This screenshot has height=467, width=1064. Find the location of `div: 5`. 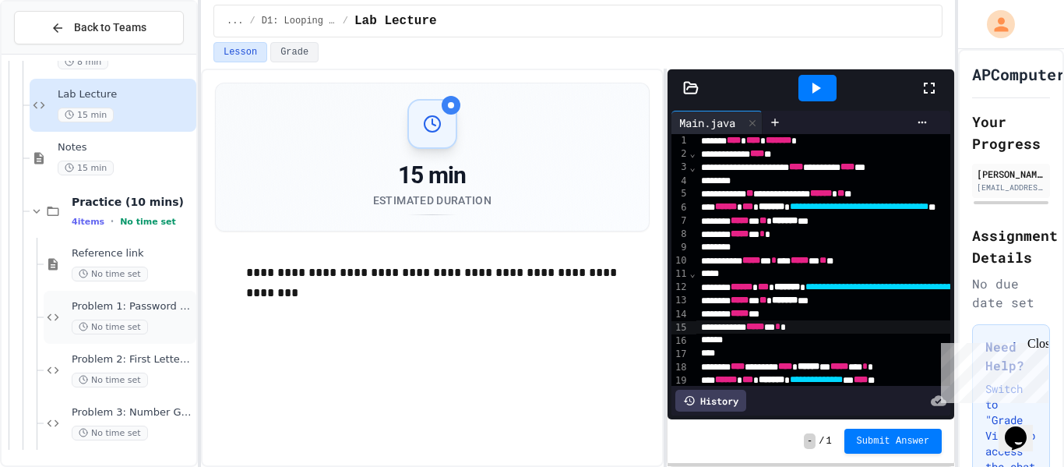

div: 5 is located at coordinates (680, 193).